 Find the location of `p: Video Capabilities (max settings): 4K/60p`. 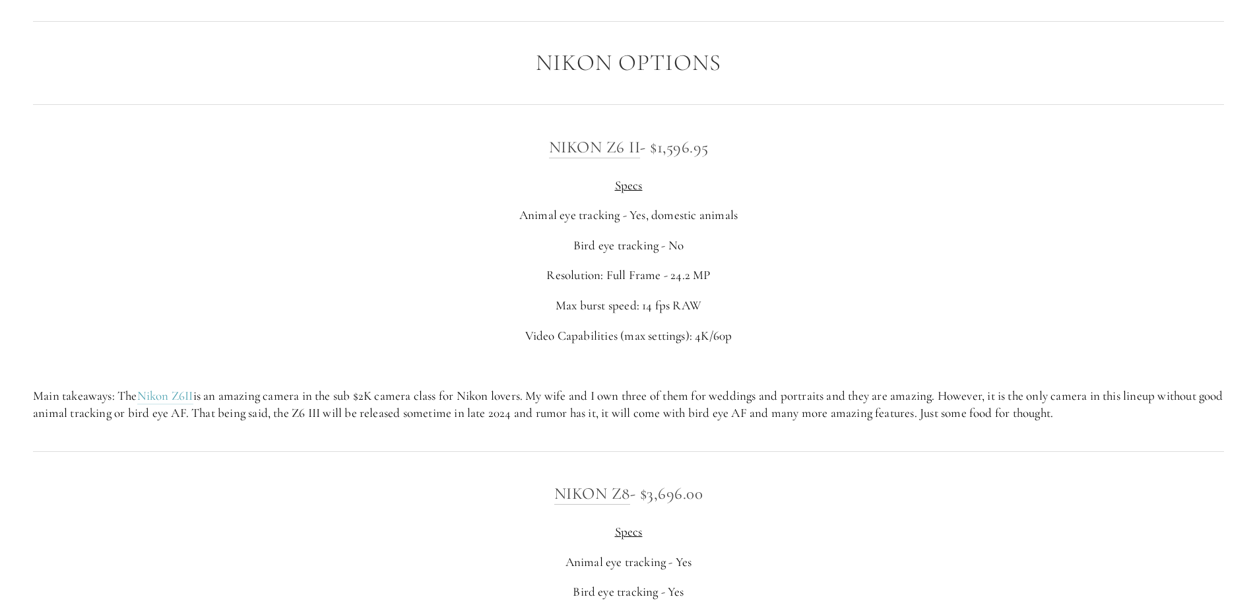

p: Video Capabilities (max settings): 4K/60p is located at coordinates (628, 336).